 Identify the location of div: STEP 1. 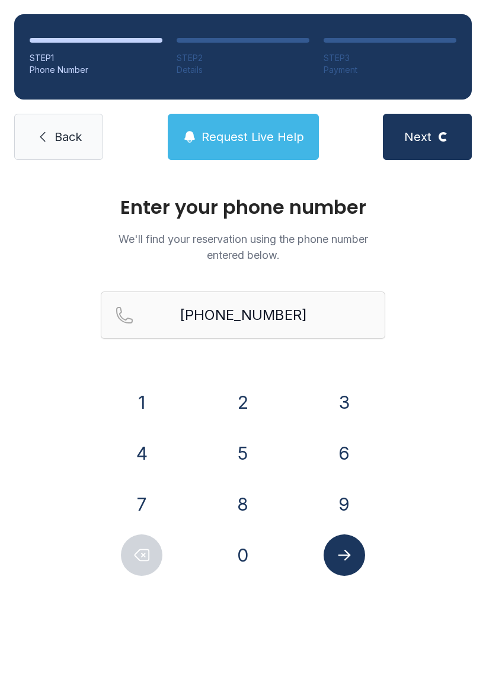
(96, 58).